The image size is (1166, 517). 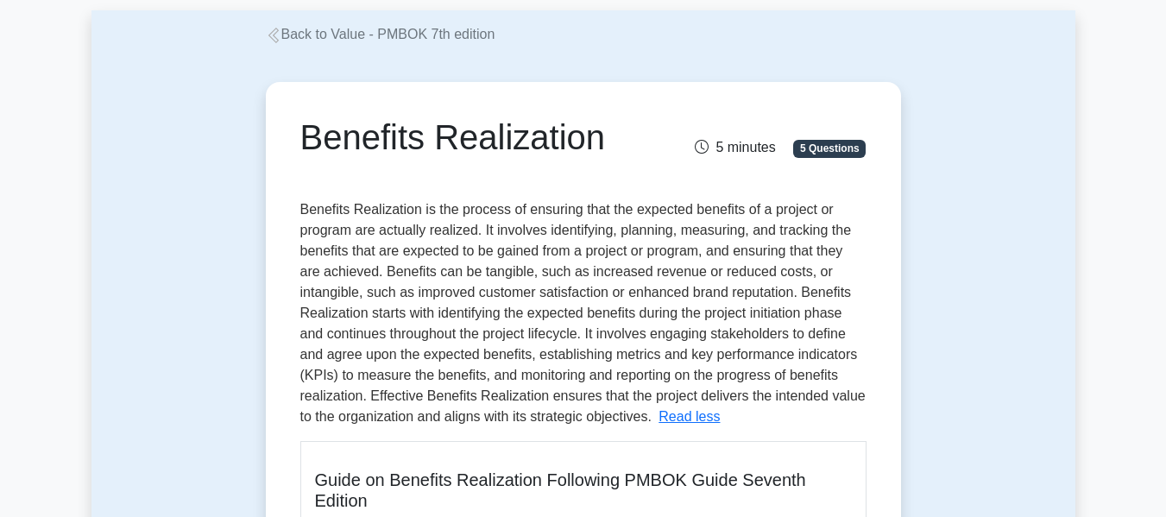 What do you see at coordinates (582, 312) in the screenshot?
I see `span: Benefits Realization is the process of ensuring that the expected benefits of a project or progra...` at bounding box center [582, 312].